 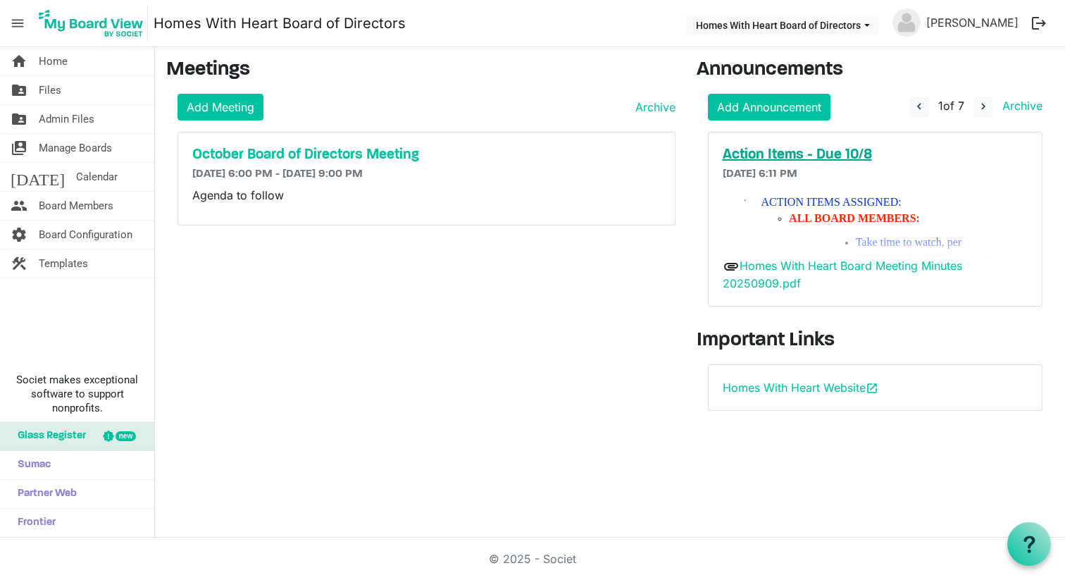 What do you see at coordinates (19, 61) in the screenshot?
I see `span: home` at bounding box center [19, 61].